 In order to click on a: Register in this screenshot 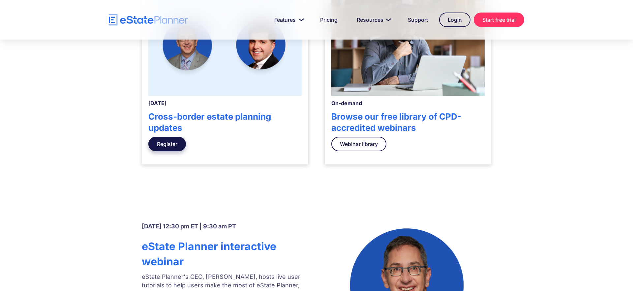, I will do `click(167, 144)`.